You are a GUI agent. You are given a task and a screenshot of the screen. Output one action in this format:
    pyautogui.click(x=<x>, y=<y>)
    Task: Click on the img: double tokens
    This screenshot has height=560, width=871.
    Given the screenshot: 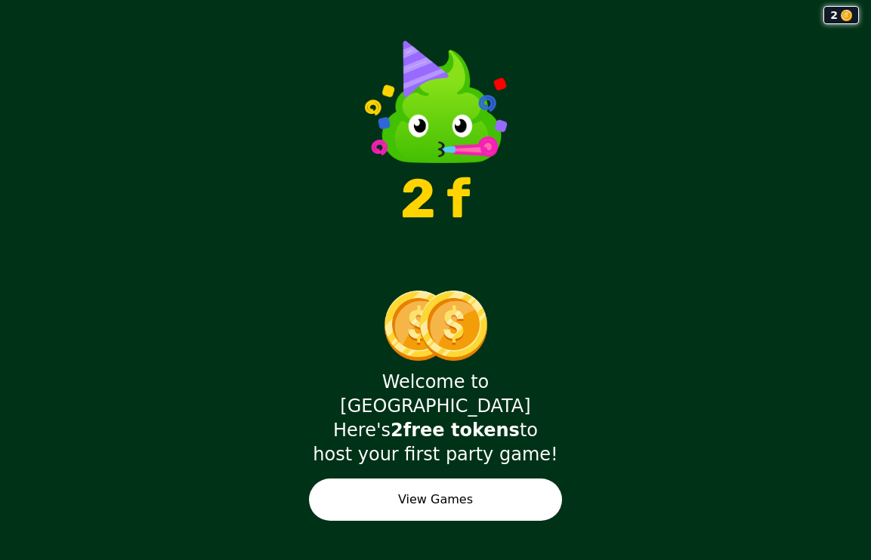 What is the action you would take?
    pyautogui.click(x=436, y=326)
    